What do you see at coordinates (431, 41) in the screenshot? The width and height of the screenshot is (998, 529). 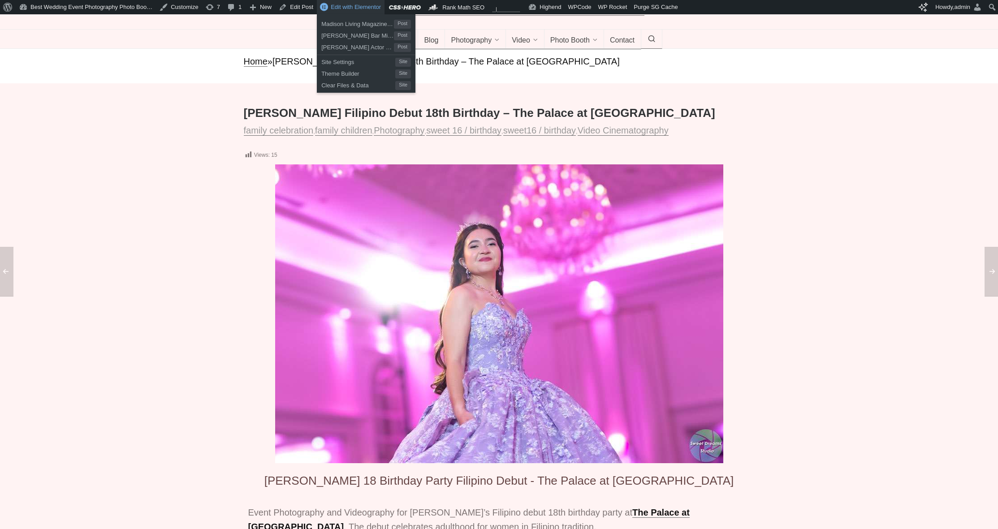 I see `span: Blog` at bounding box center [431, 41].